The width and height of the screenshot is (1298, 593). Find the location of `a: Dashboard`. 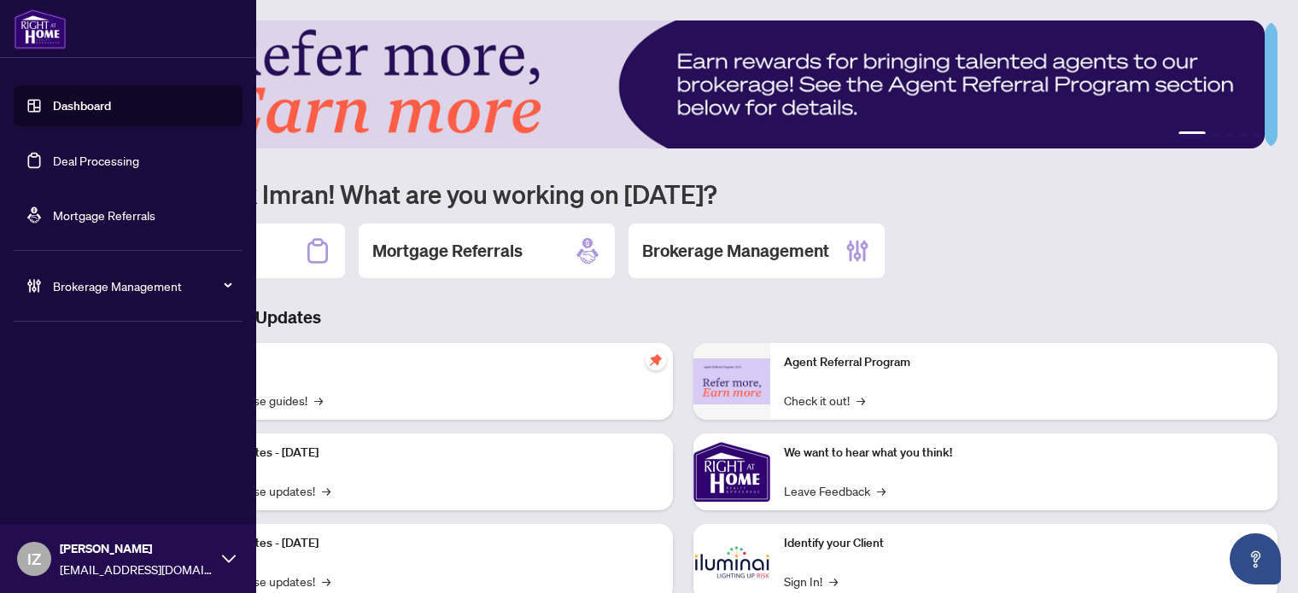

a: Dashboard is located at coordinates (82, 106).